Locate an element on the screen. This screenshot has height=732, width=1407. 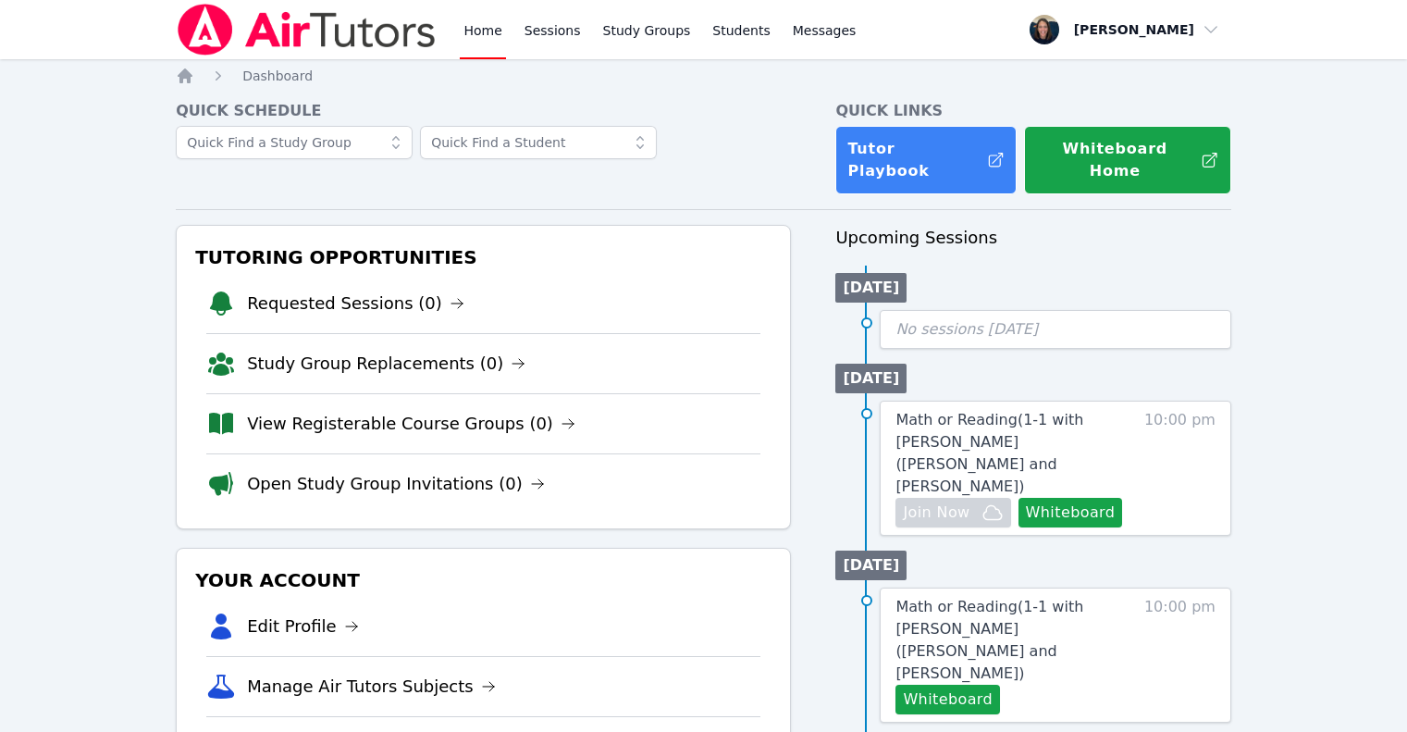
img: Air Tutors is located at coordinates (306, 30).